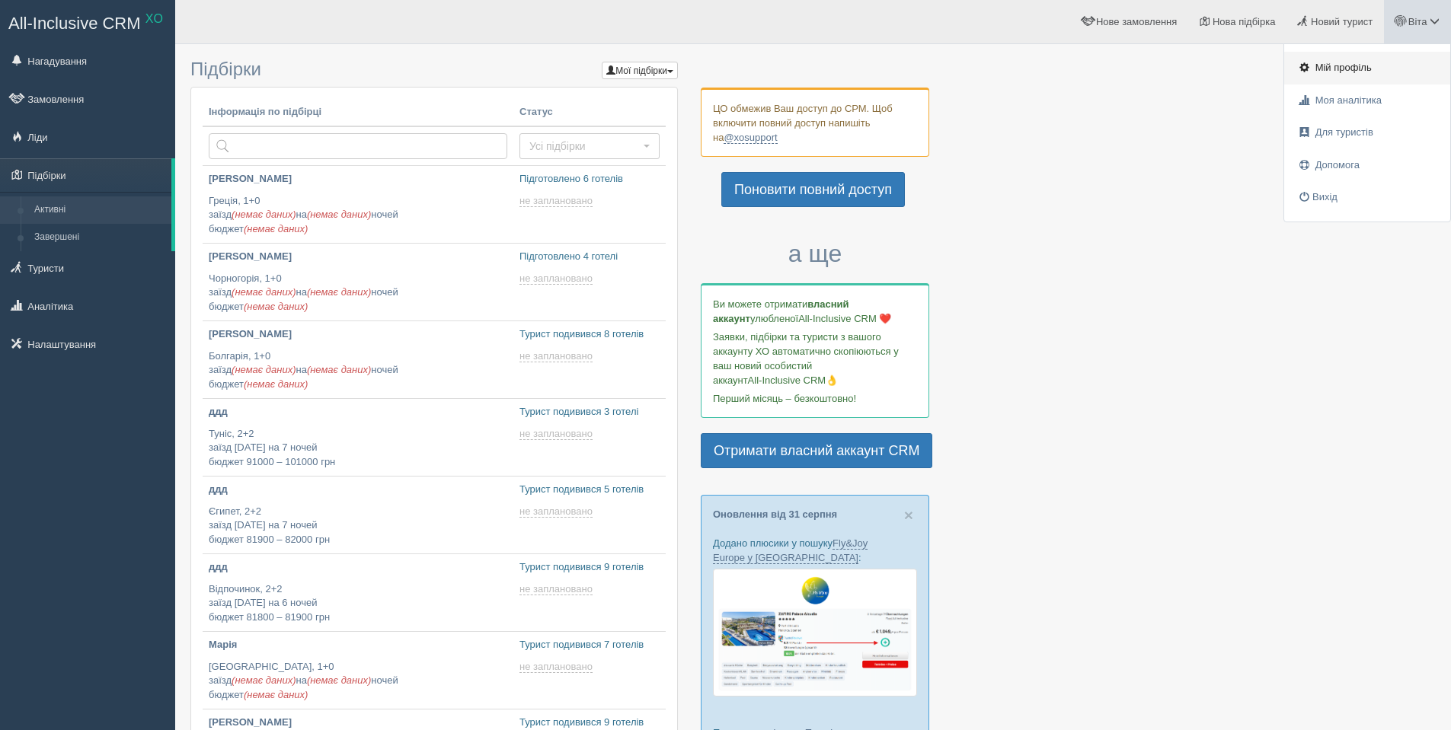 This screenshot has width=1451, height=730. What do you see at coordinates (1337, 164) in the screenshot?
I see `span: Допомога` at bounding box center [1337, 164].